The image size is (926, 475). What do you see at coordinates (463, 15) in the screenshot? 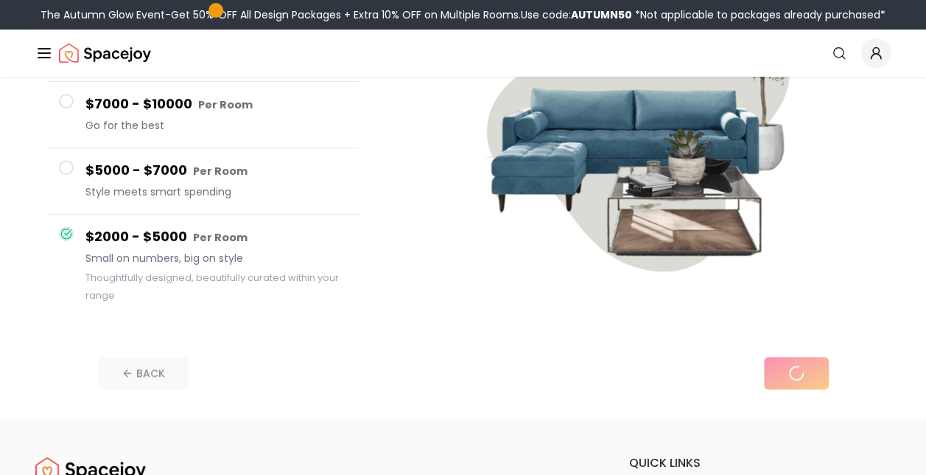
I see `div: The Autumn Glow Event-Get 50% OFF All Design Packages + Extra 10% OFF on Multiple Rooms.` at bounding box center [463, 15].